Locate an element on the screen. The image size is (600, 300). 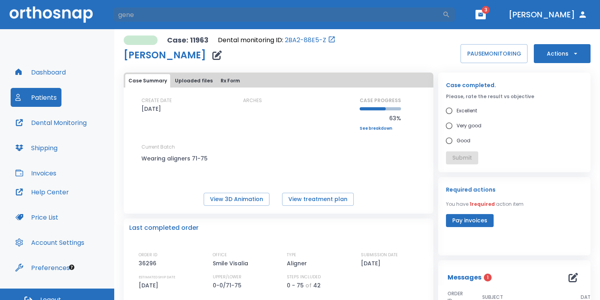
button: Case Summary is located at coordinates (148, 81).